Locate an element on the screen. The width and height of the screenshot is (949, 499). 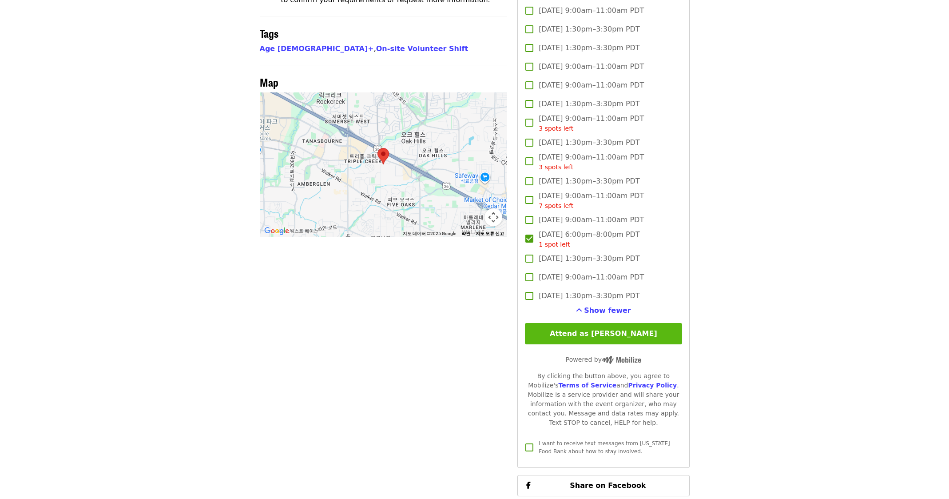
img: Google is located at coordinates (277, 231).